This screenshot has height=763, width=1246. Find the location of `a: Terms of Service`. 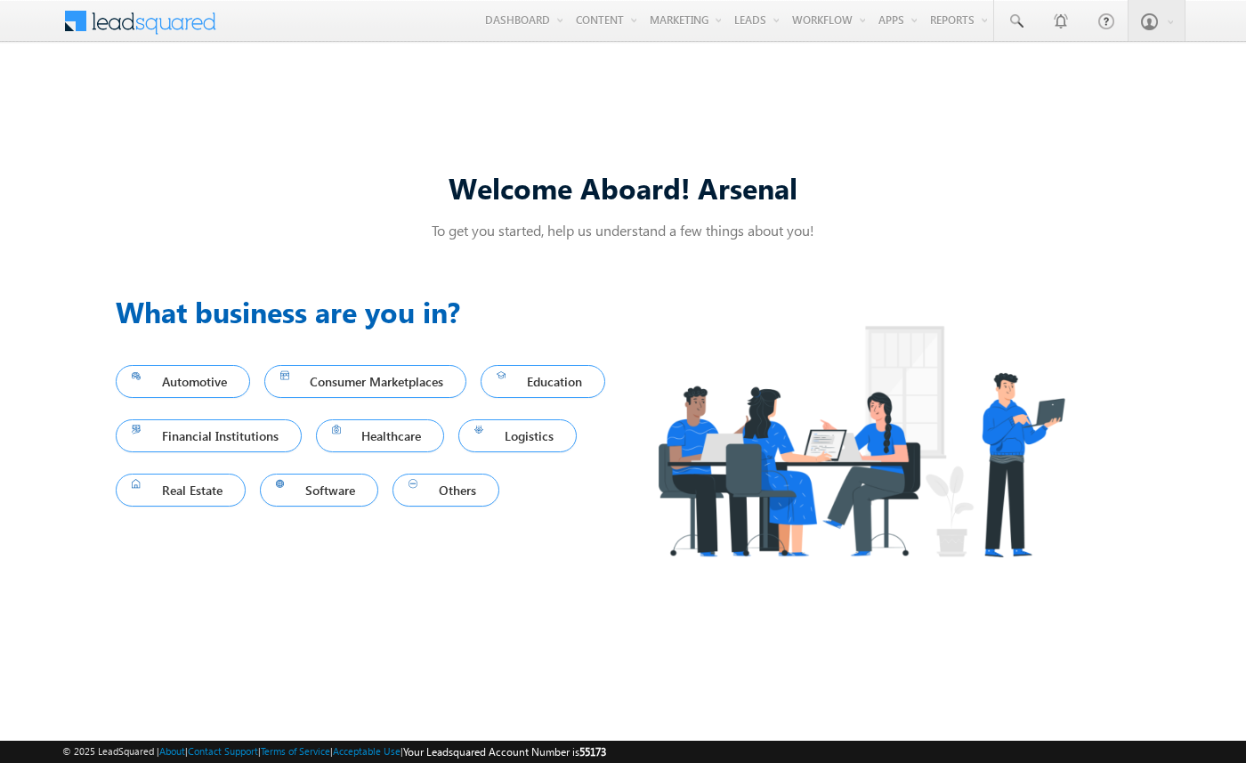

a: Terms of Service is located at coordinates (296, 750).